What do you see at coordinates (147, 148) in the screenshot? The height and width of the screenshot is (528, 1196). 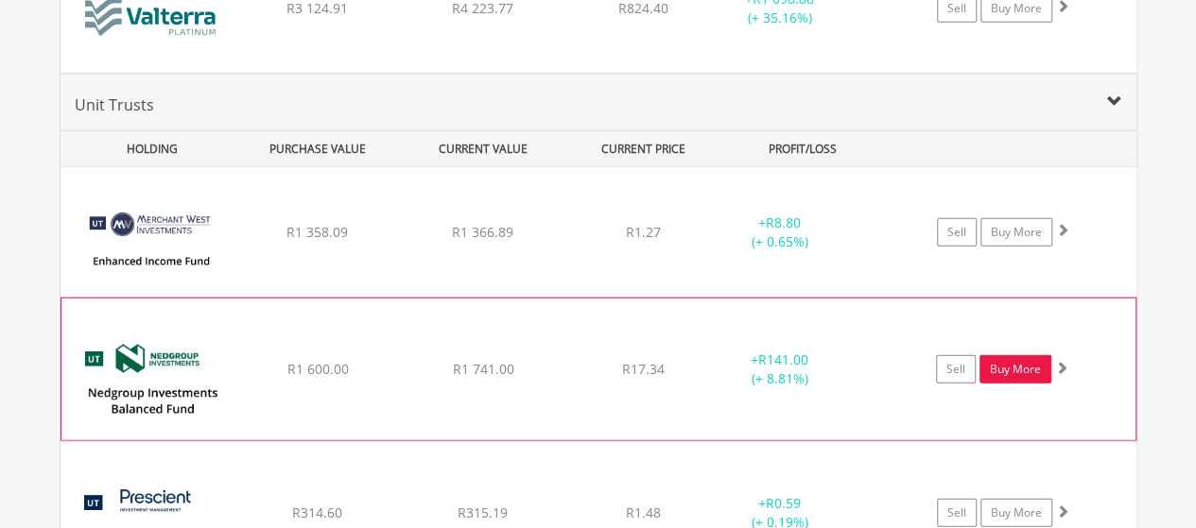 I see `div: HOLDING` at bounding box center [147, 148].